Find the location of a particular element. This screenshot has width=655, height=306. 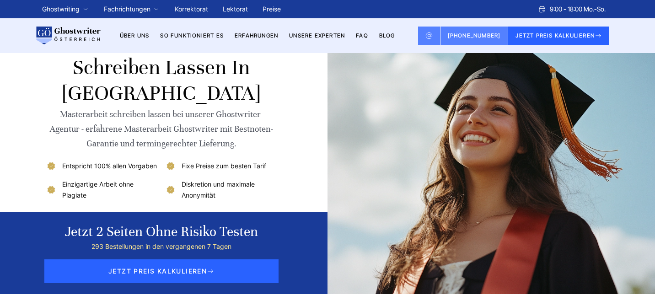

img: Diskretion und maximale Anonymität is located at coordinates (171, 190).